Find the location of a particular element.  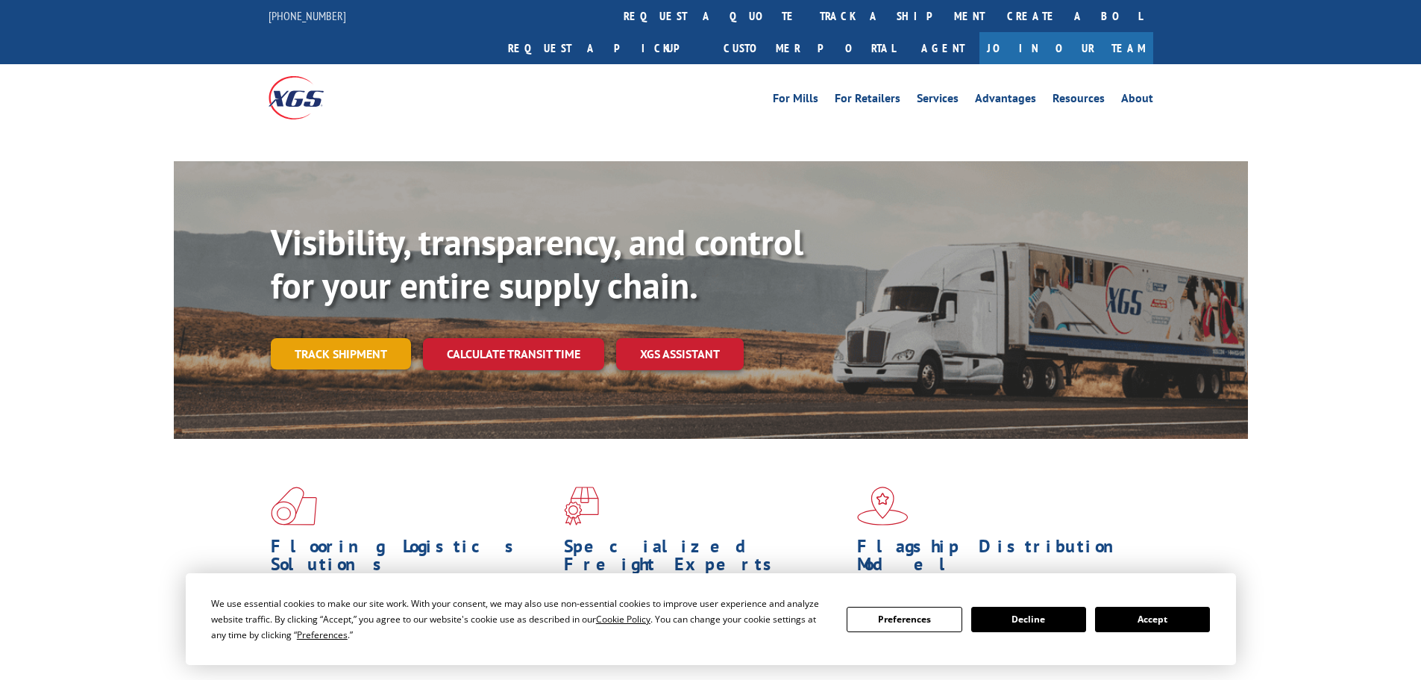

a: About is located at coordinates (1137, 101).